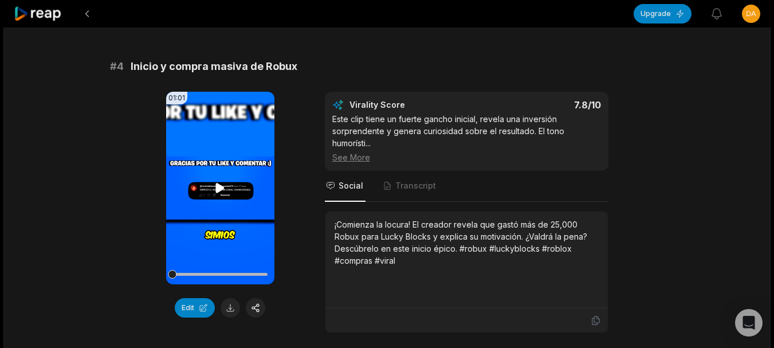  Describe the element at coordinates (220, 188) in the screenshot. I see `video: Your browser does not support mp4 format.` at that location.